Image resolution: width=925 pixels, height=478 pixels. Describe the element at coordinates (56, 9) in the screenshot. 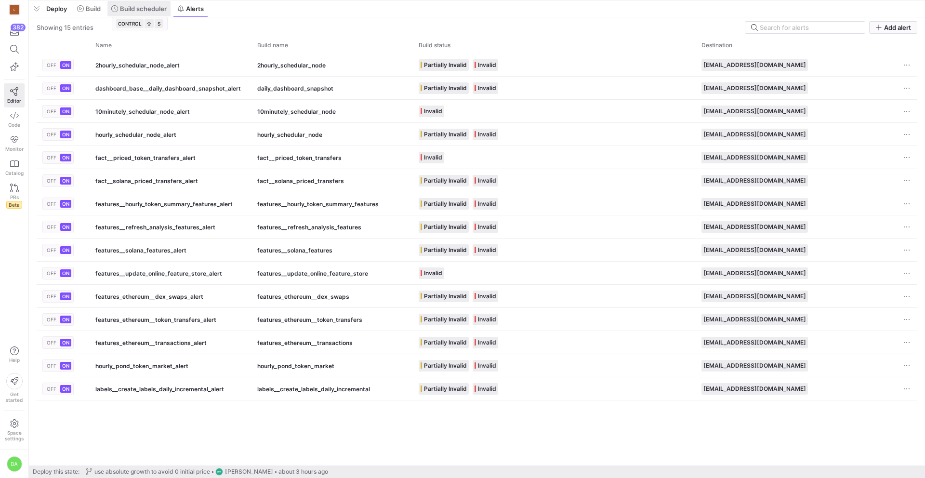

I see `span: Deploy` at that location.